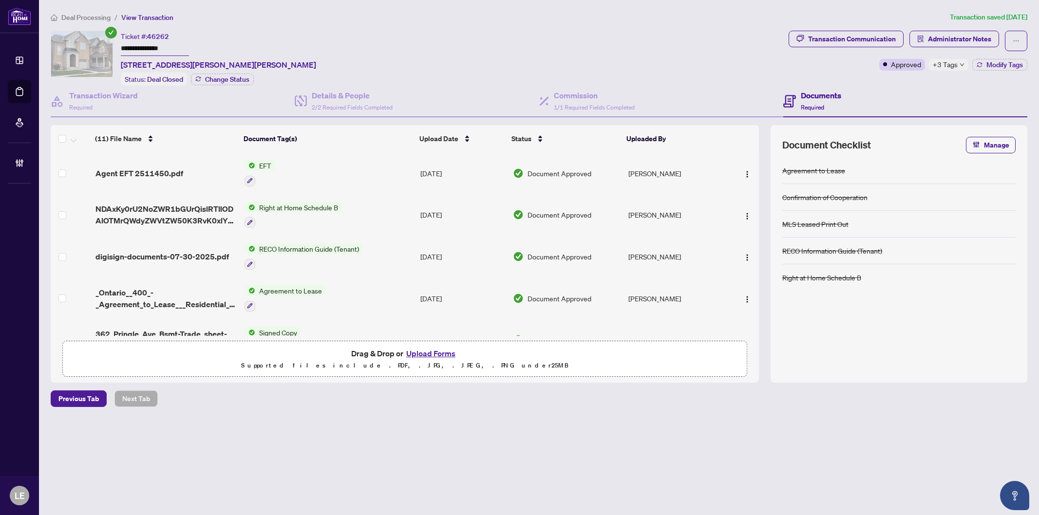 This screenshot has width=1039, height=515. Describe the element at coordinates (991, 145) in the screenshot. I see `button: Manage` at that location.